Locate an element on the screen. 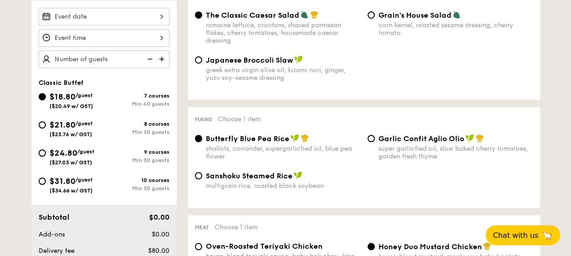  div: romaine lettuce, croutons, shaved parmesan flakes, cherry tomatoes, housemade caesar dressing is located at coordinates (283, 33).